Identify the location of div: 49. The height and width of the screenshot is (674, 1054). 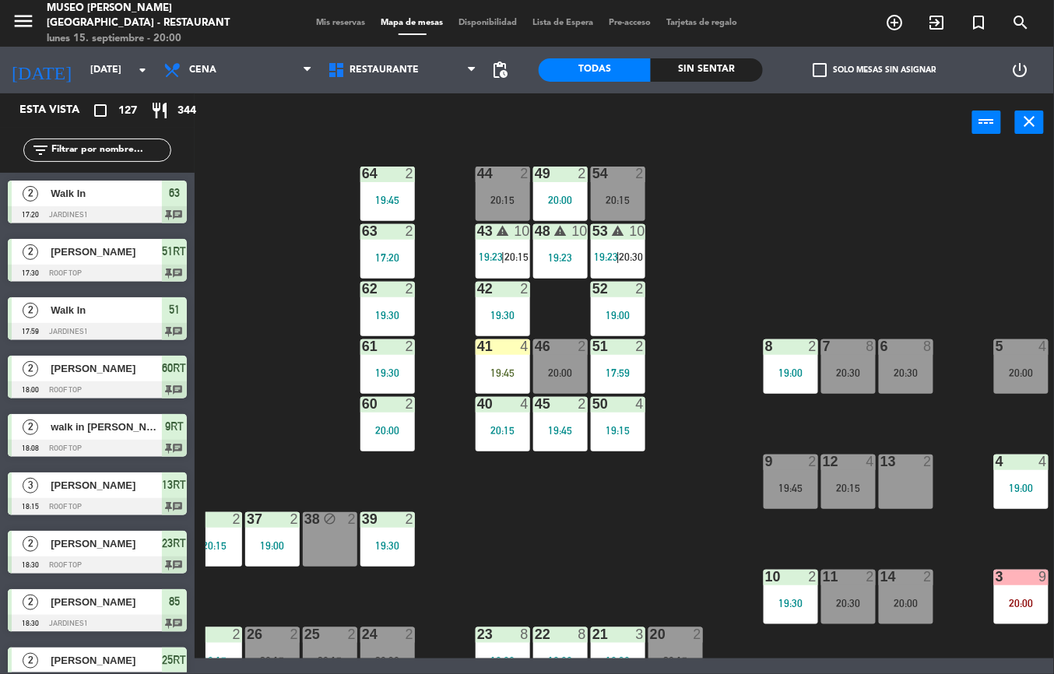
(535, 174).